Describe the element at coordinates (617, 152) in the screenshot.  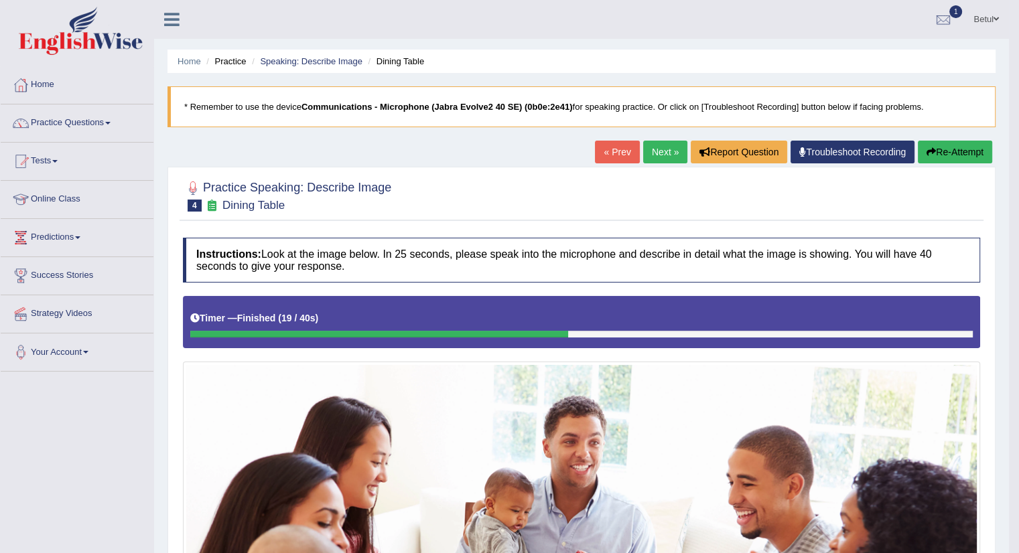
I see `a: « Prev` at that location.